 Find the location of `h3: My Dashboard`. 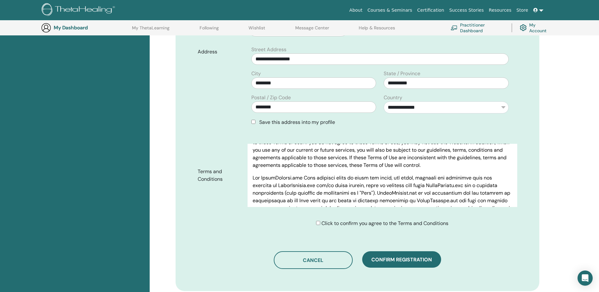

h3: My Dashboard is located at coordinates (85, 27).